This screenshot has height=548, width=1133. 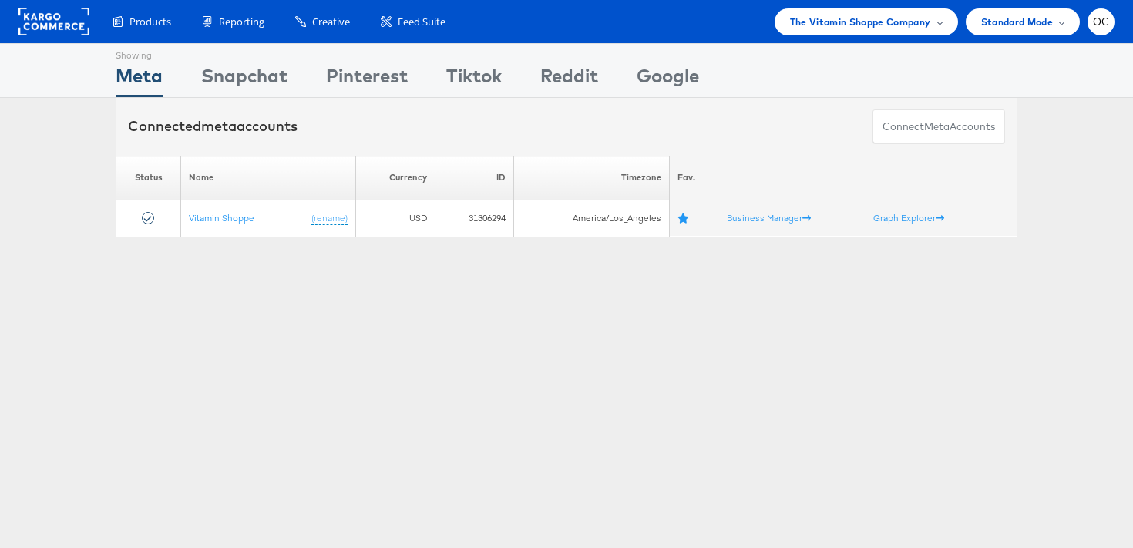 I want to click on div: Google, so click(x=667, y=79).